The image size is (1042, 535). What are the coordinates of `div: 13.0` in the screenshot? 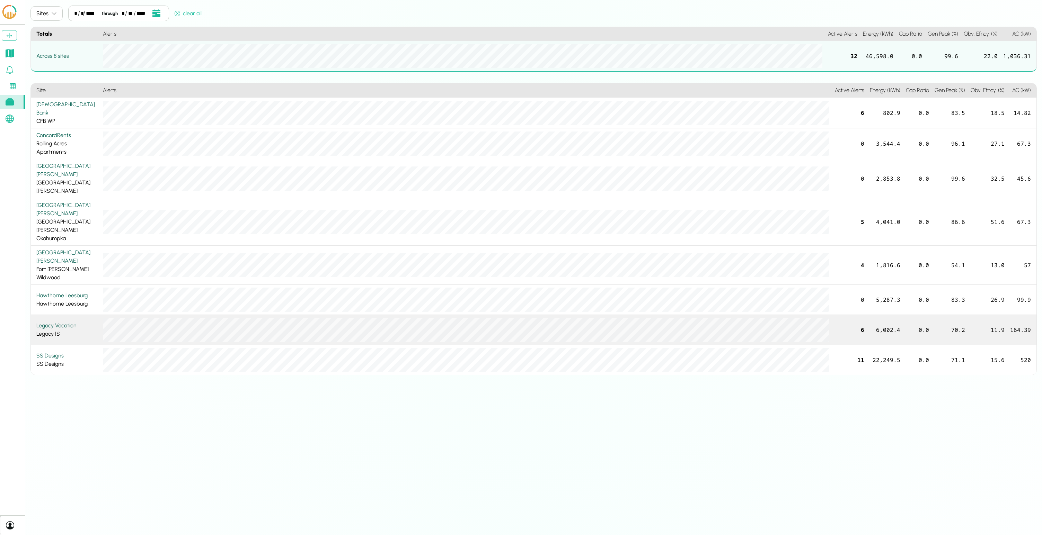 It's located at (987, 265).